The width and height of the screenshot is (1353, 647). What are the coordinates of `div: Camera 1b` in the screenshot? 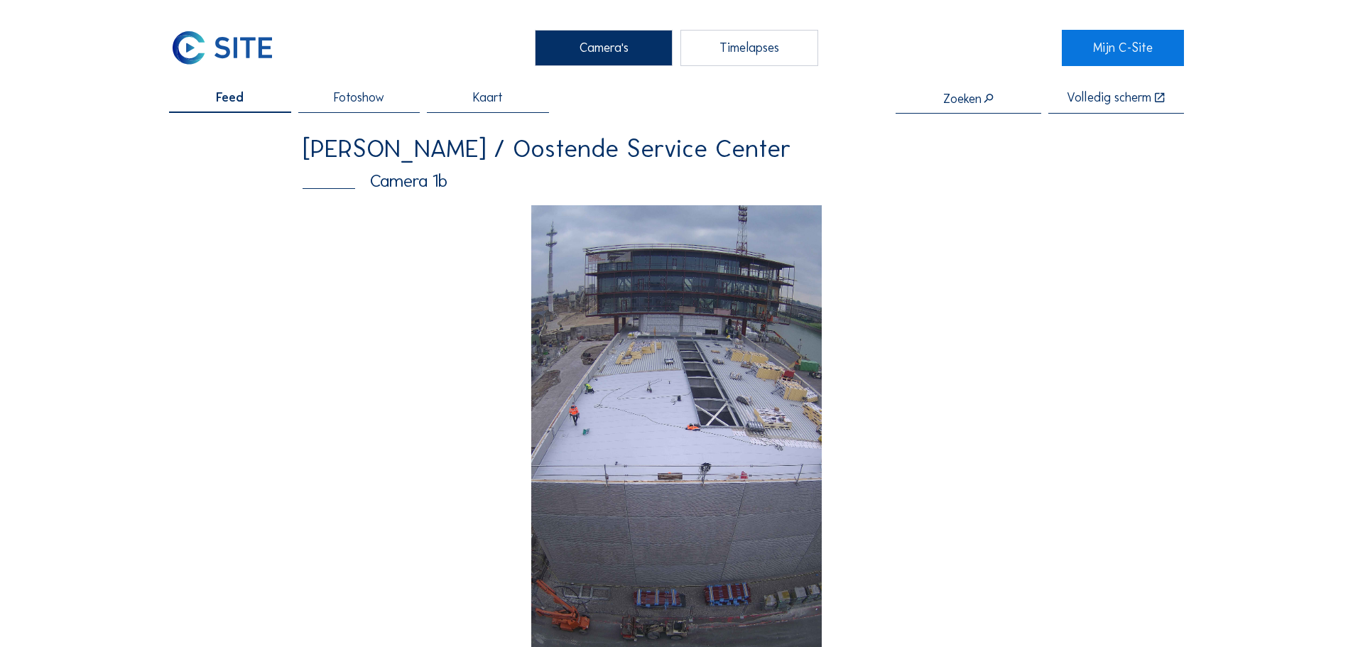 It's located at (676, 181).